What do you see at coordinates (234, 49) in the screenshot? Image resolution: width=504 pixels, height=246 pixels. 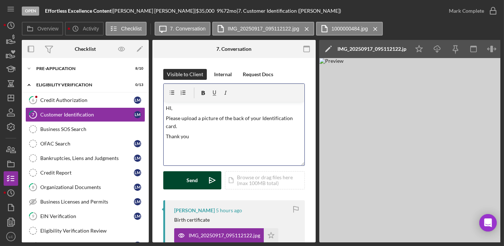 I see `div: 7. Conversation` at bounding box center [234, 49].